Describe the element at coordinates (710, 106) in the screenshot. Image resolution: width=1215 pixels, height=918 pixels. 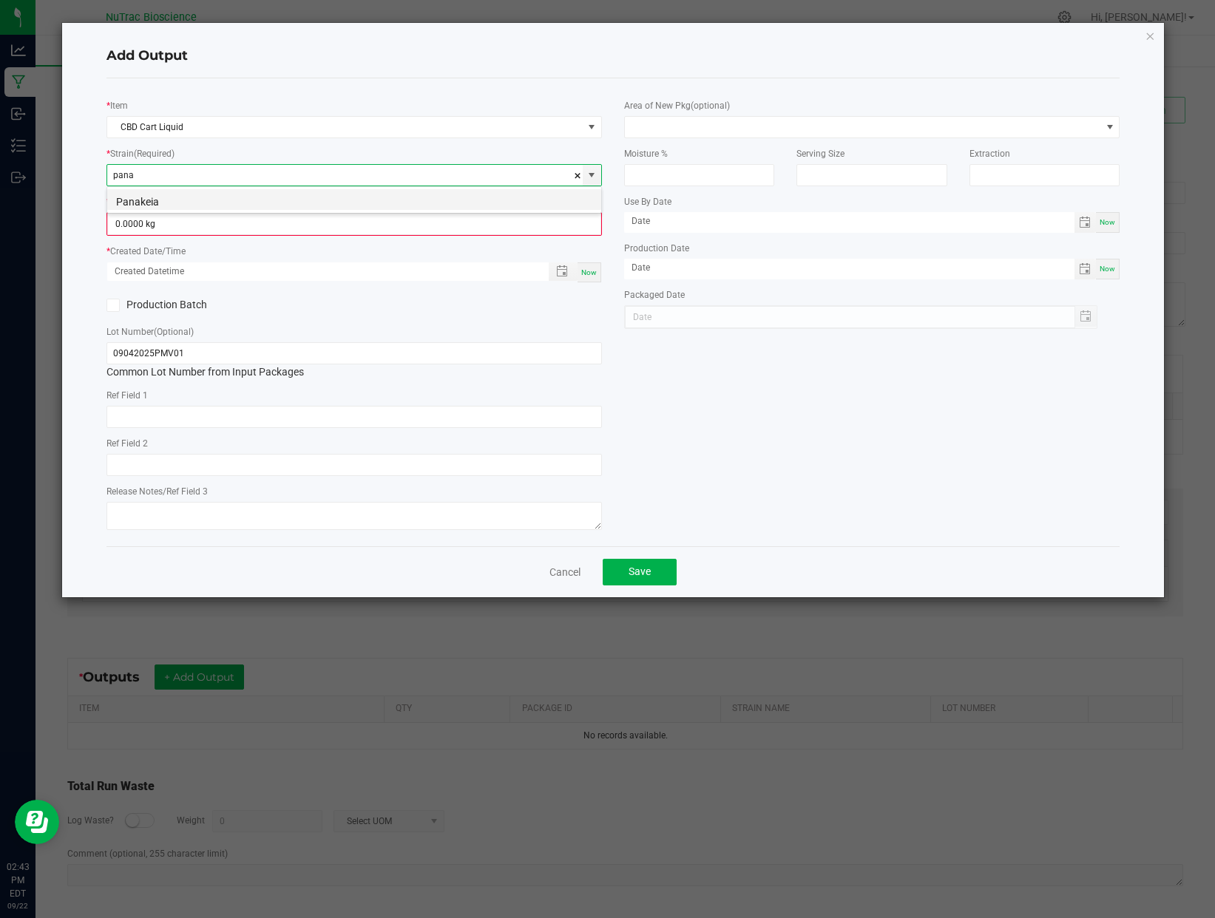
I see `span: (optional)` at that location.